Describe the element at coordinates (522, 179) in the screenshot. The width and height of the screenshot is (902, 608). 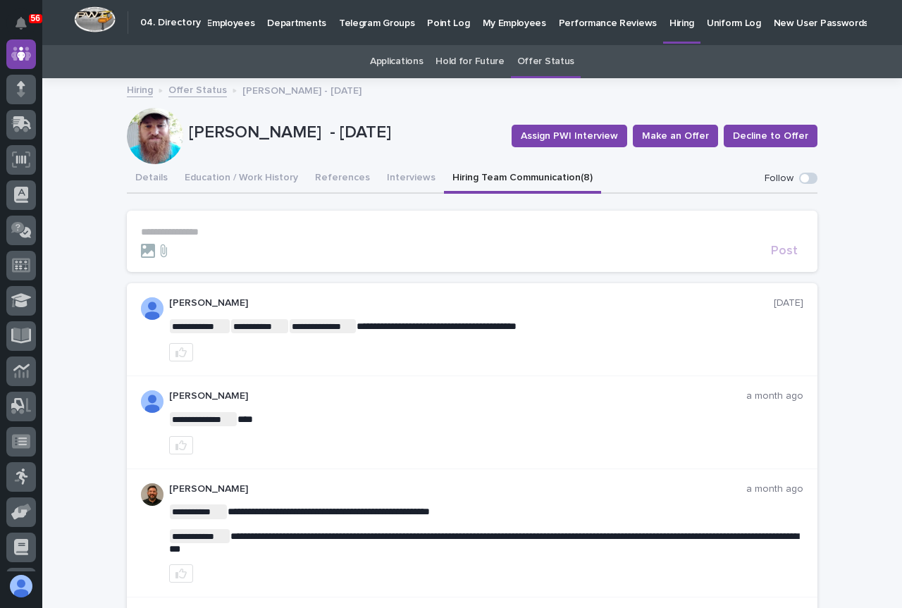
I see `button: Hiring Team Communication (8)` at that location.